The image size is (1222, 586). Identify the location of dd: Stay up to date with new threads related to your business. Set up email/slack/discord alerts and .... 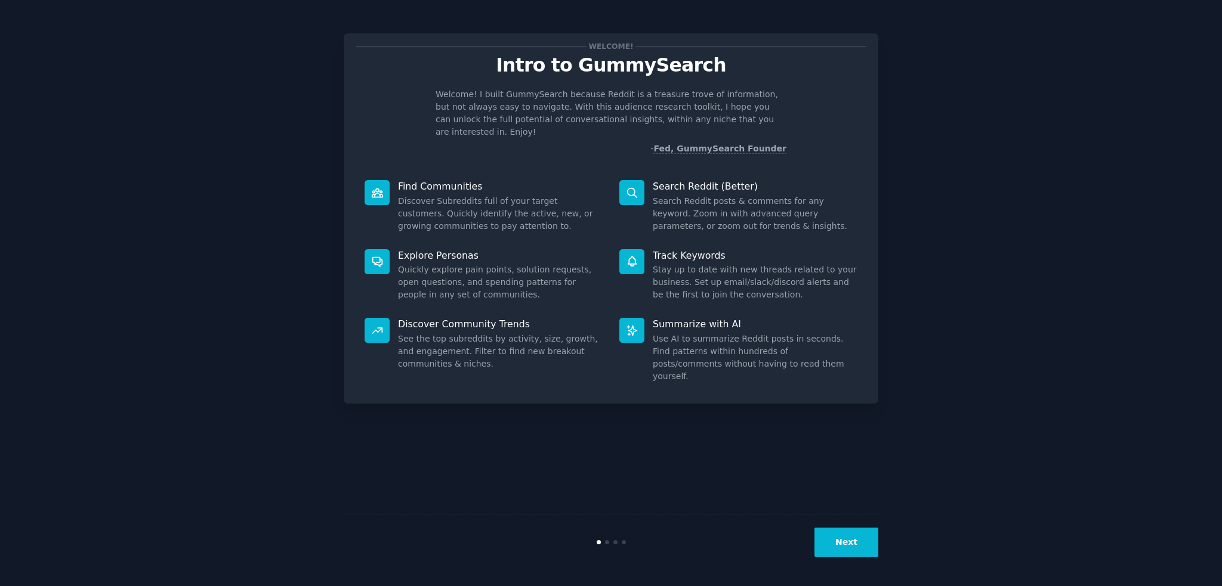
(755, 282).